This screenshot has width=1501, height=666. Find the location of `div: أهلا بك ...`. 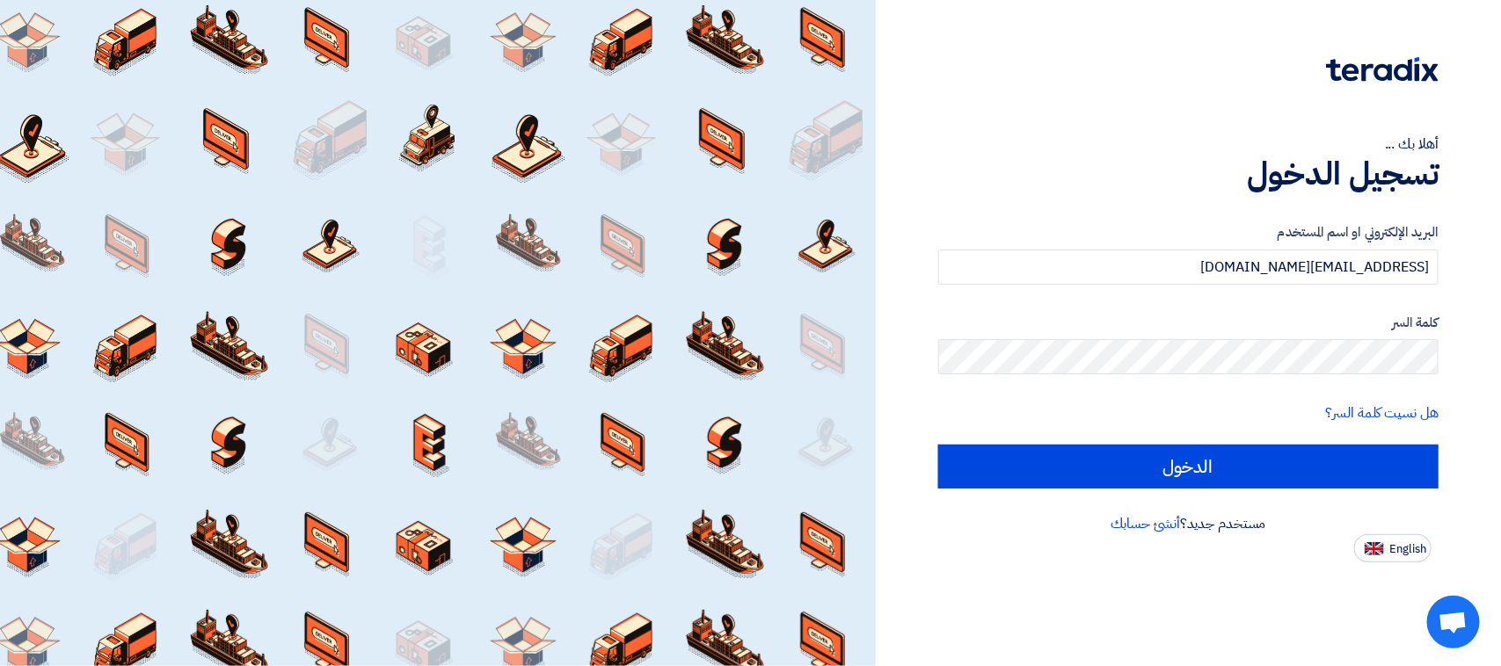

div: أهلا بك ... is located at coordinates (1188, 144).